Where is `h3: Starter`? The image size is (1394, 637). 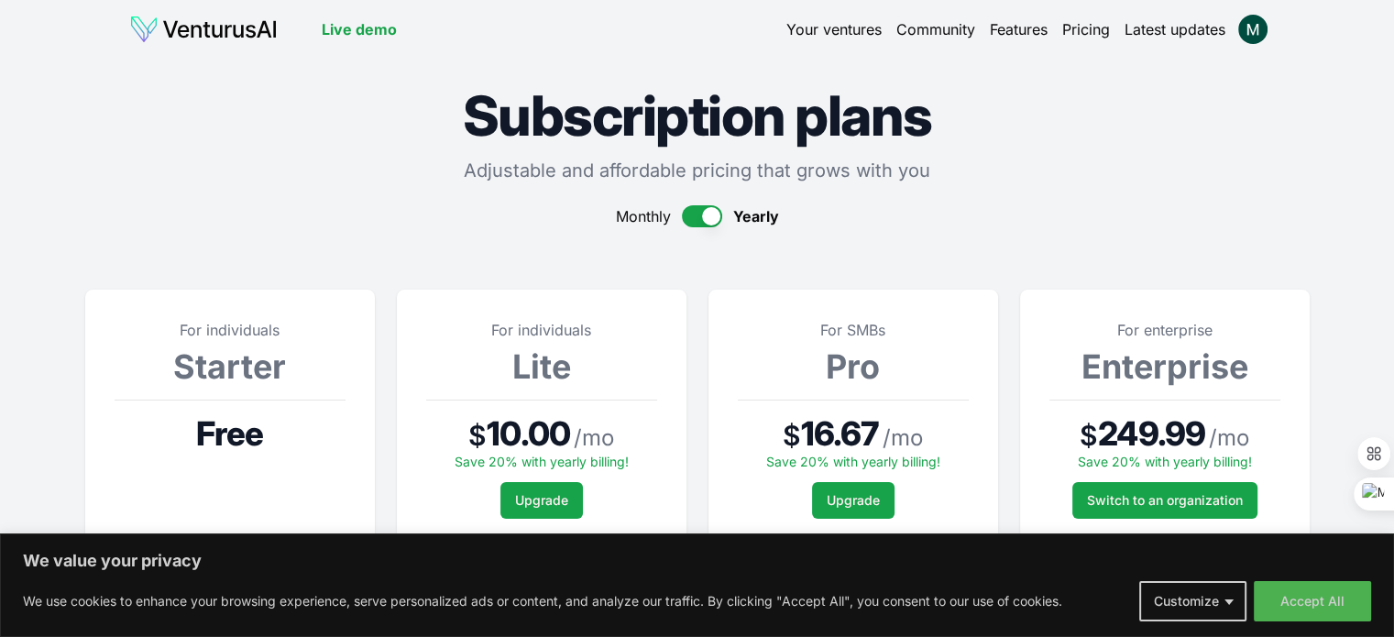
h3: Starter is located at coordinates (230, 367).